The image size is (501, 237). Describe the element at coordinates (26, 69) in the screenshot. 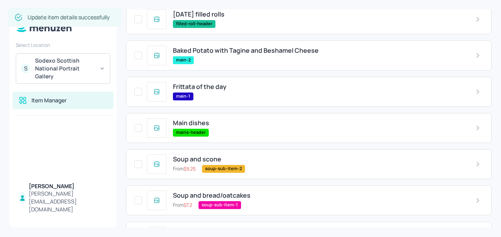

I see `div: S` at that location.